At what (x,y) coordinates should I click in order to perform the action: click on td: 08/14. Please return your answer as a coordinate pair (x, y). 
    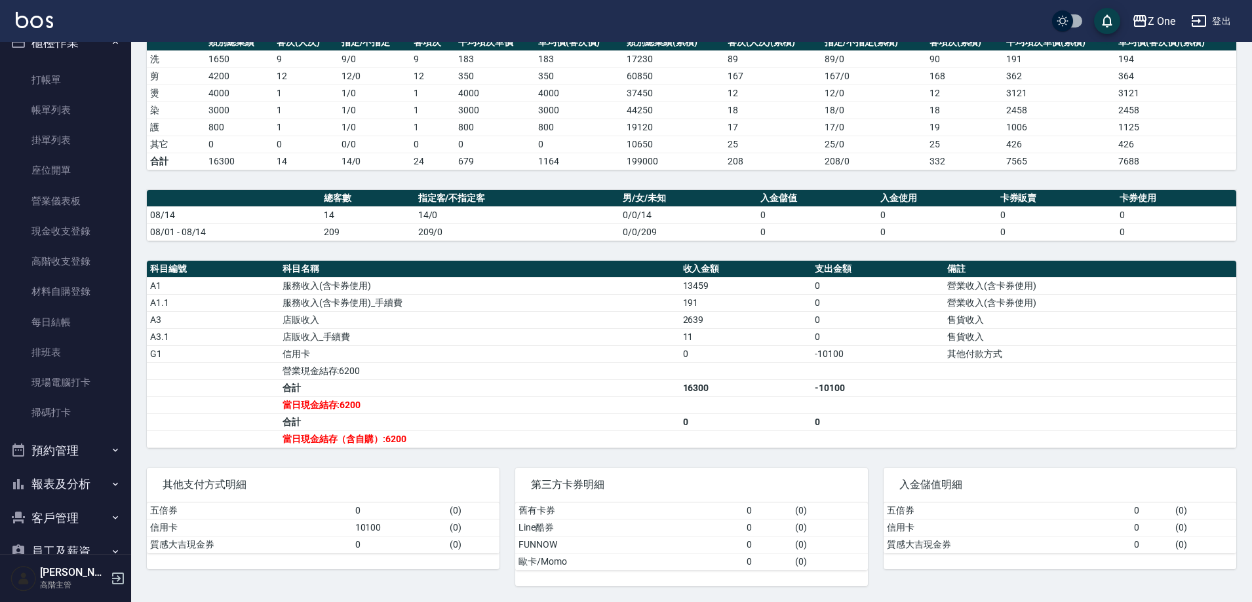
    Looking at the image, I should click on (233, 215).